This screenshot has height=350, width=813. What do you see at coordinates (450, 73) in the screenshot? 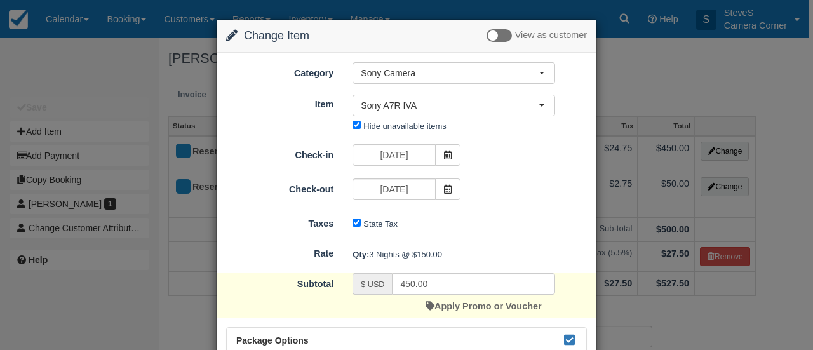
I see `span: Sony Camera` at bounding box center [450, 73].